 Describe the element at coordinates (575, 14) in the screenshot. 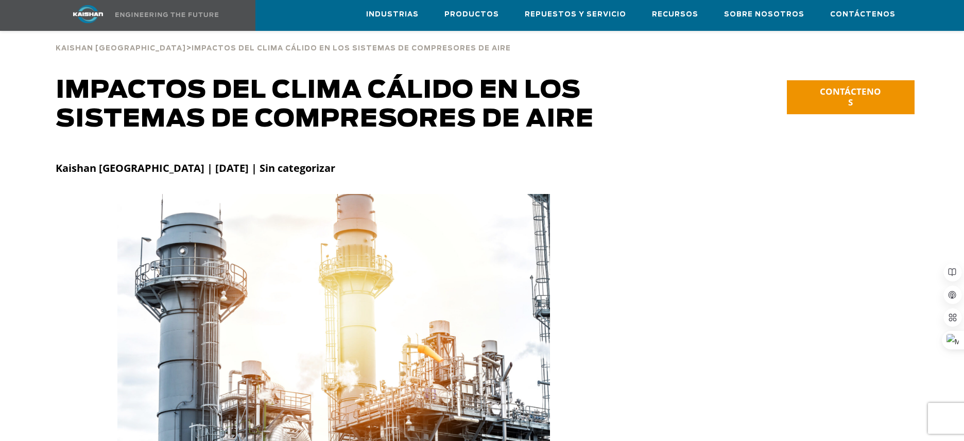

I see `a: Repuestos y servicio` at that location.